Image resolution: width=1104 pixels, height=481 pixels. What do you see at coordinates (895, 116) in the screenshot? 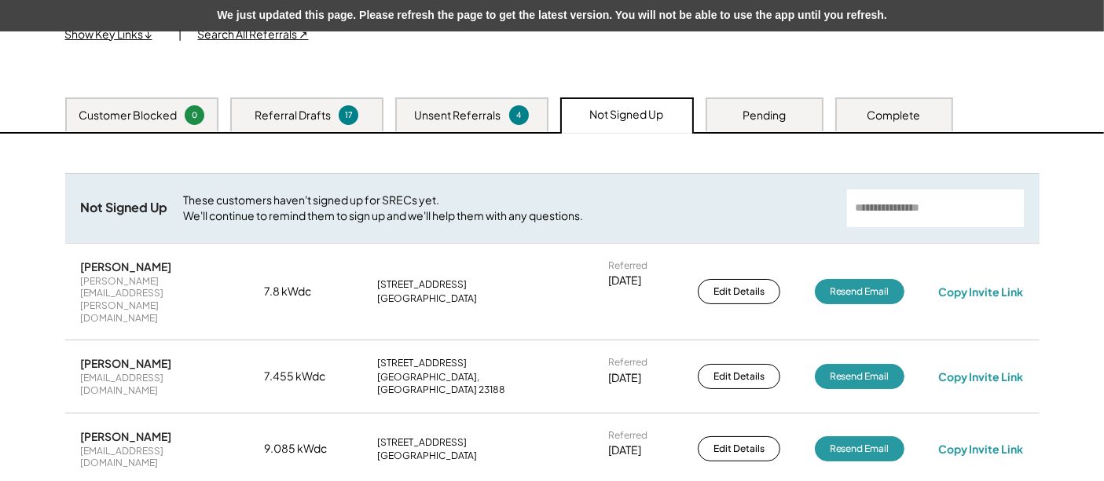
I see `div: Complete` at bounding box center [895, 116].